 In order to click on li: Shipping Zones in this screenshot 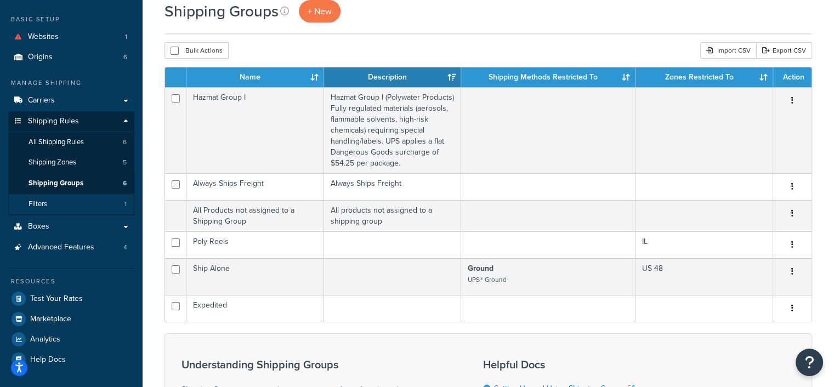, I will do `click(71, 162)`.